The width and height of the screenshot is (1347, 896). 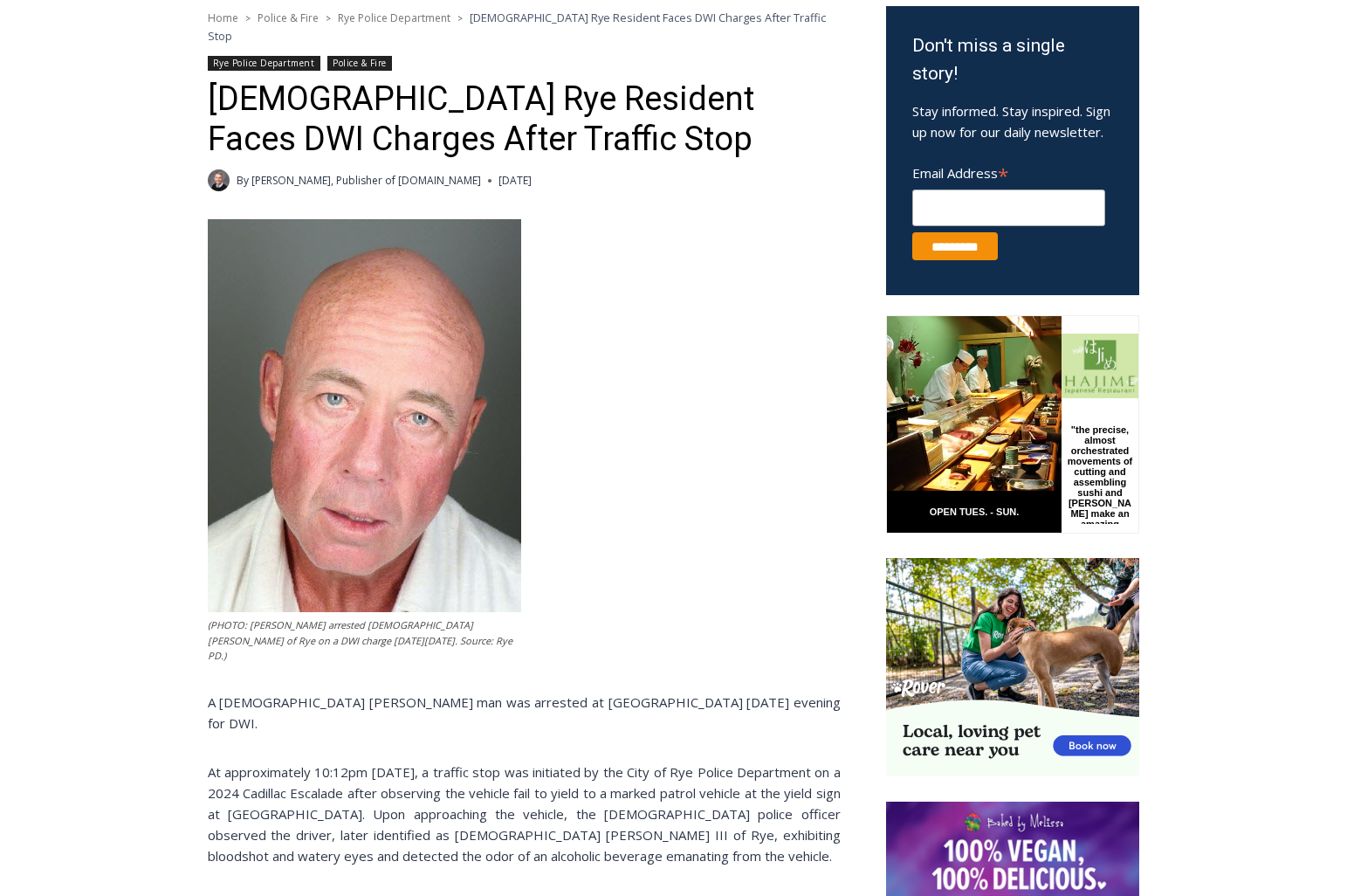 What do you see at coordinates (1013, 121) in the screenshot?
I see `p: Stay informed. Stay inspired. Sign up now for our daily newsletter.` at bounding box center [1013, 121].